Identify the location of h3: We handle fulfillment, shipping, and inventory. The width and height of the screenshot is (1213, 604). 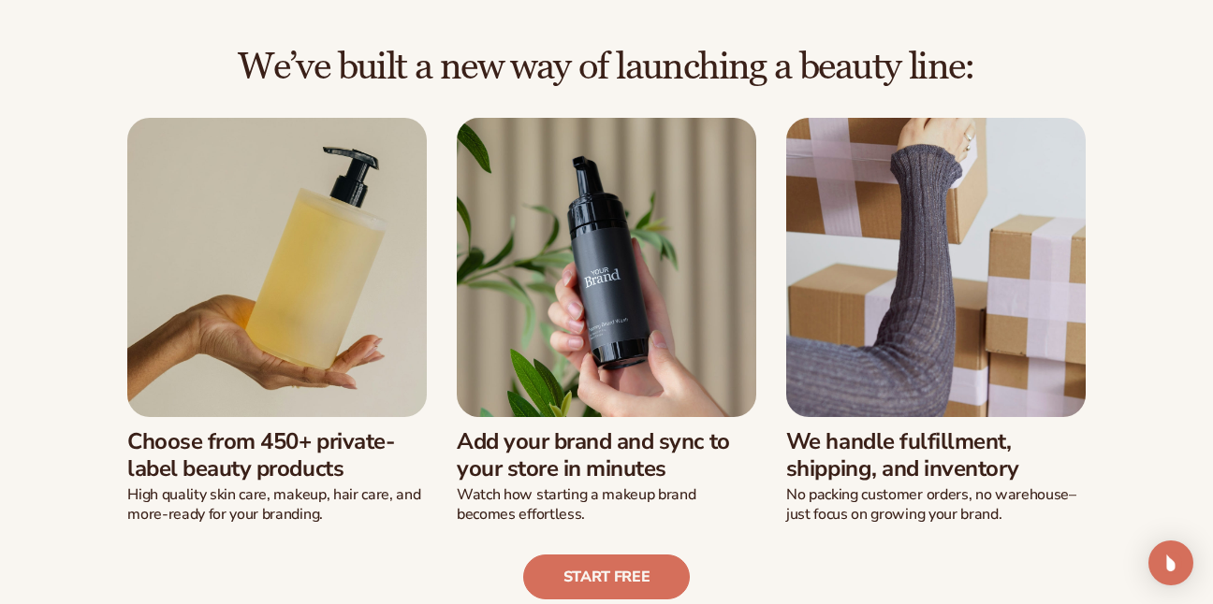
(936, 456).